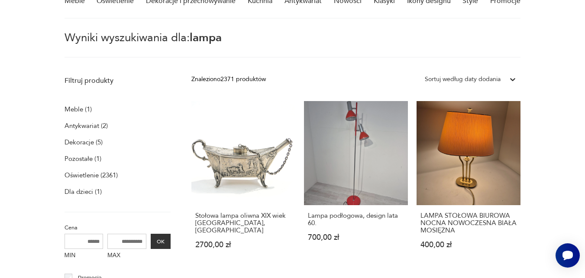  What do you see at coordinates (84, 142) in the screenshot?
I see `a: Dekoracje (5)` at bounding box center [84, 142].